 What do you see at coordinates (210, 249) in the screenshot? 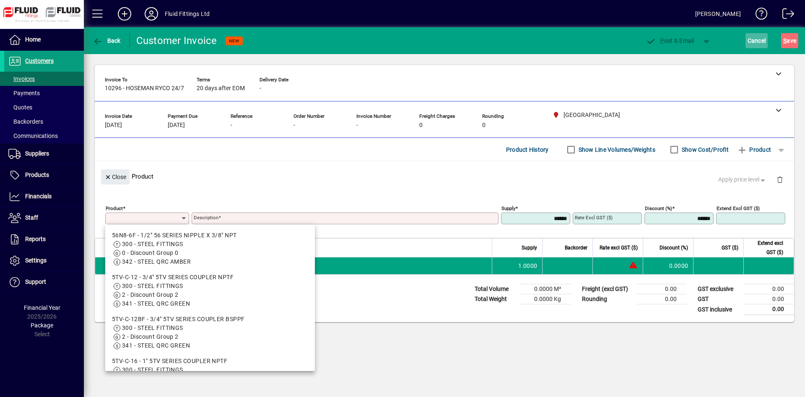
I see `mat-option: 56N8-6F - 1/2" 56 SERIES NIPPLE X 3/8" NPT` at bounding box center [210, 249].